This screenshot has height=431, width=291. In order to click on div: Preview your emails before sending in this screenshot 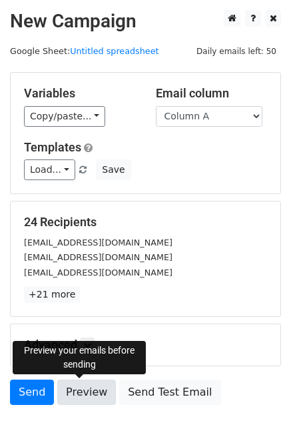, I will do `click(79, 357)`.